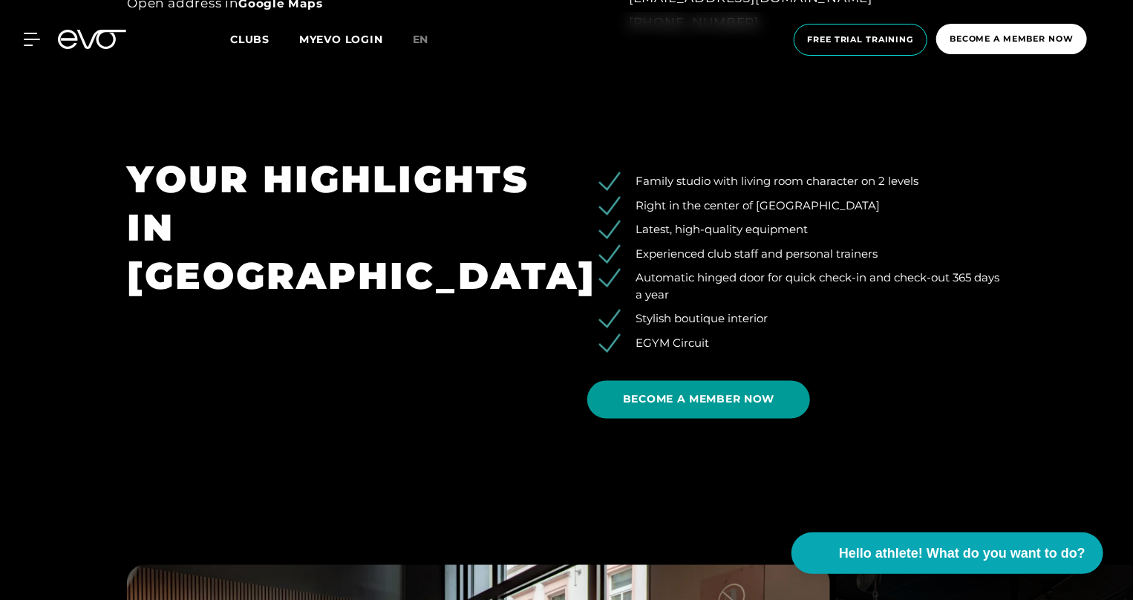 This screenshot has width=1133, height=600. I want to click on li: Latest, high-quality equipment, so click(808, 230).